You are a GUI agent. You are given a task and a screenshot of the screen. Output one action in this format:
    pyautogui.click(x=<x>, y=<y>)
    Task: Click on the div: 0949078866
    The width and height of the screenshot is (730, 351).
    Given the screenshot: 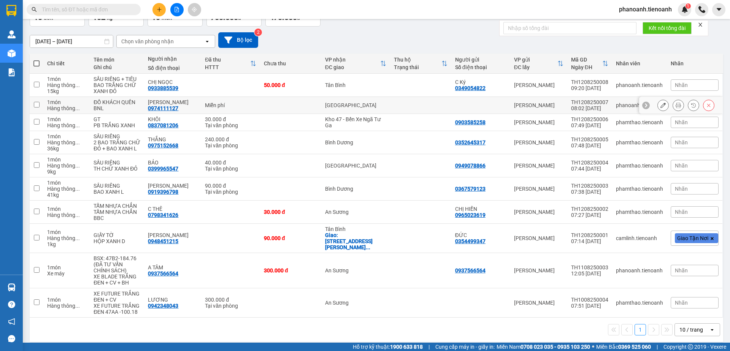 What is the action you would take?
    pyautogui.click(x=470, y=166)
    